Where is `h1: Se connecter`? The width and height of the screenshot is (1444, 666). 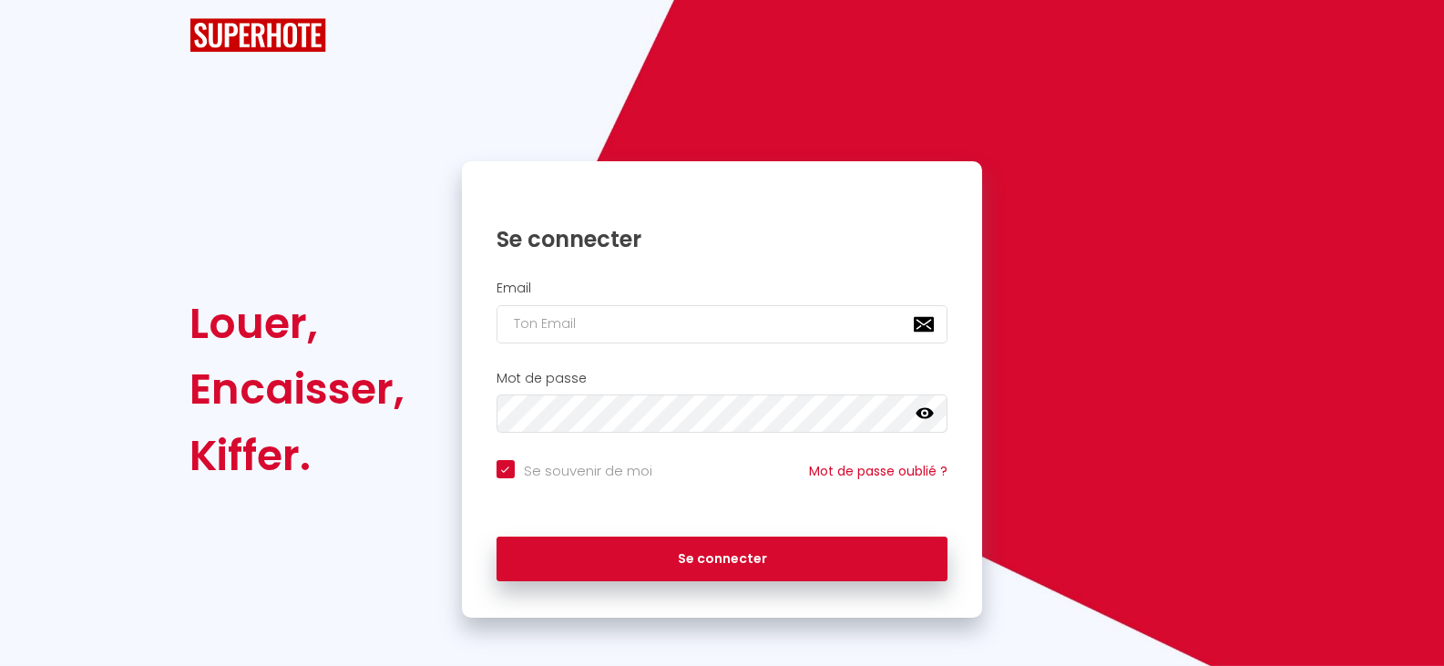
h1: Se connecter is located at coordinates (722, 239).